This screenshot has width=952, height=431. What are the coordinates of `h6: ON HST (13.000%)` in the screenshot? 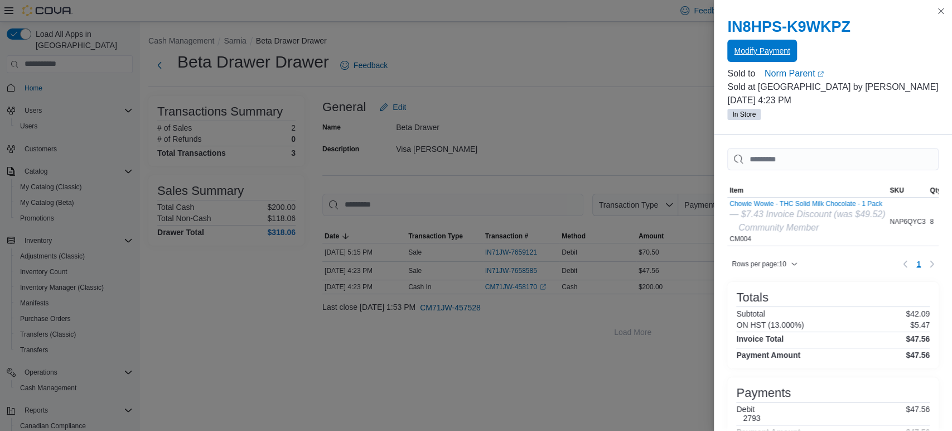 It's located at (770, 325).